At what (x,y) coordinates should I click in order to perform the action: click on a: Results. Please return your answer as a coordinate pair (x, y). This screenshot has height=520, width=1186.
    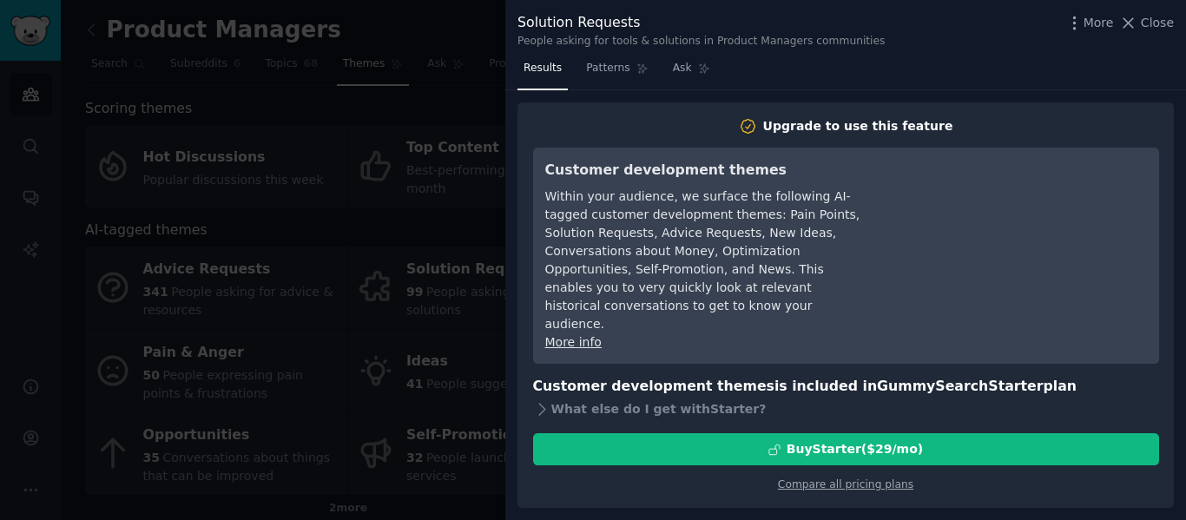
    Looking at the image, I should click on (543, 72).